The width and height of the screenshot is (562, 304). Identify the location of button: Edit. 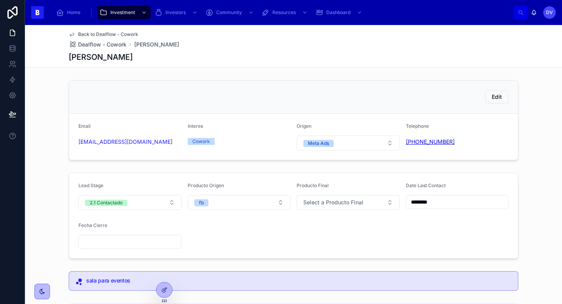
(497, 97).